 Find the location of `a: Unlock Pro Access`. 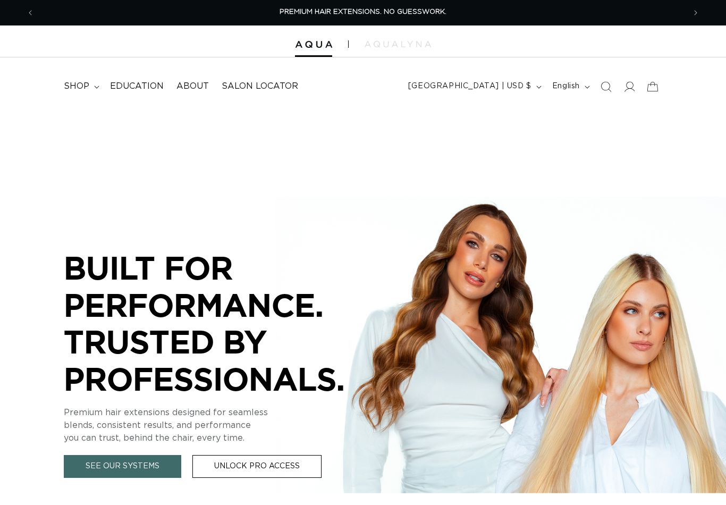

a: Unlock Pro Access is located at coordinates (257, 466).